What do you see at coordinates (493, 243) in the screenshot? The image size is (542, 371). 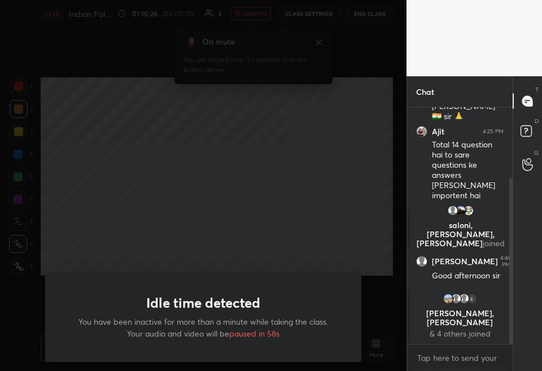 I see `span: joined` at bounding box center [493, 243].